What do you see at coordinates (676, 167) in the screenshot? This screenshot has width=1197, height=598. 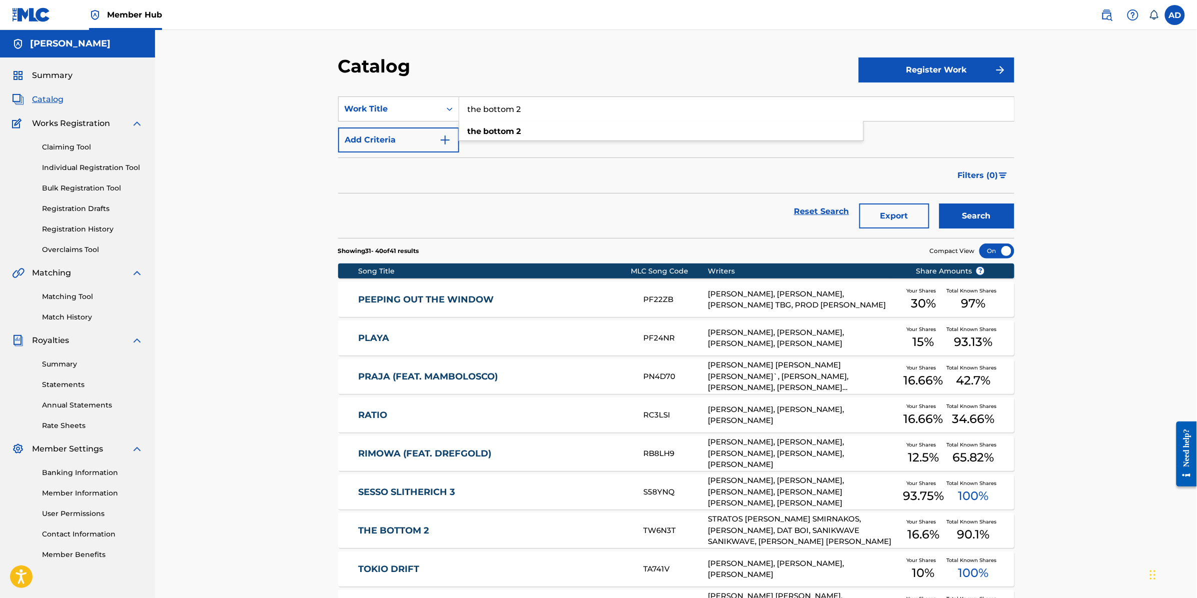 I see `form: Search Form` at bounding box center [676, 167].